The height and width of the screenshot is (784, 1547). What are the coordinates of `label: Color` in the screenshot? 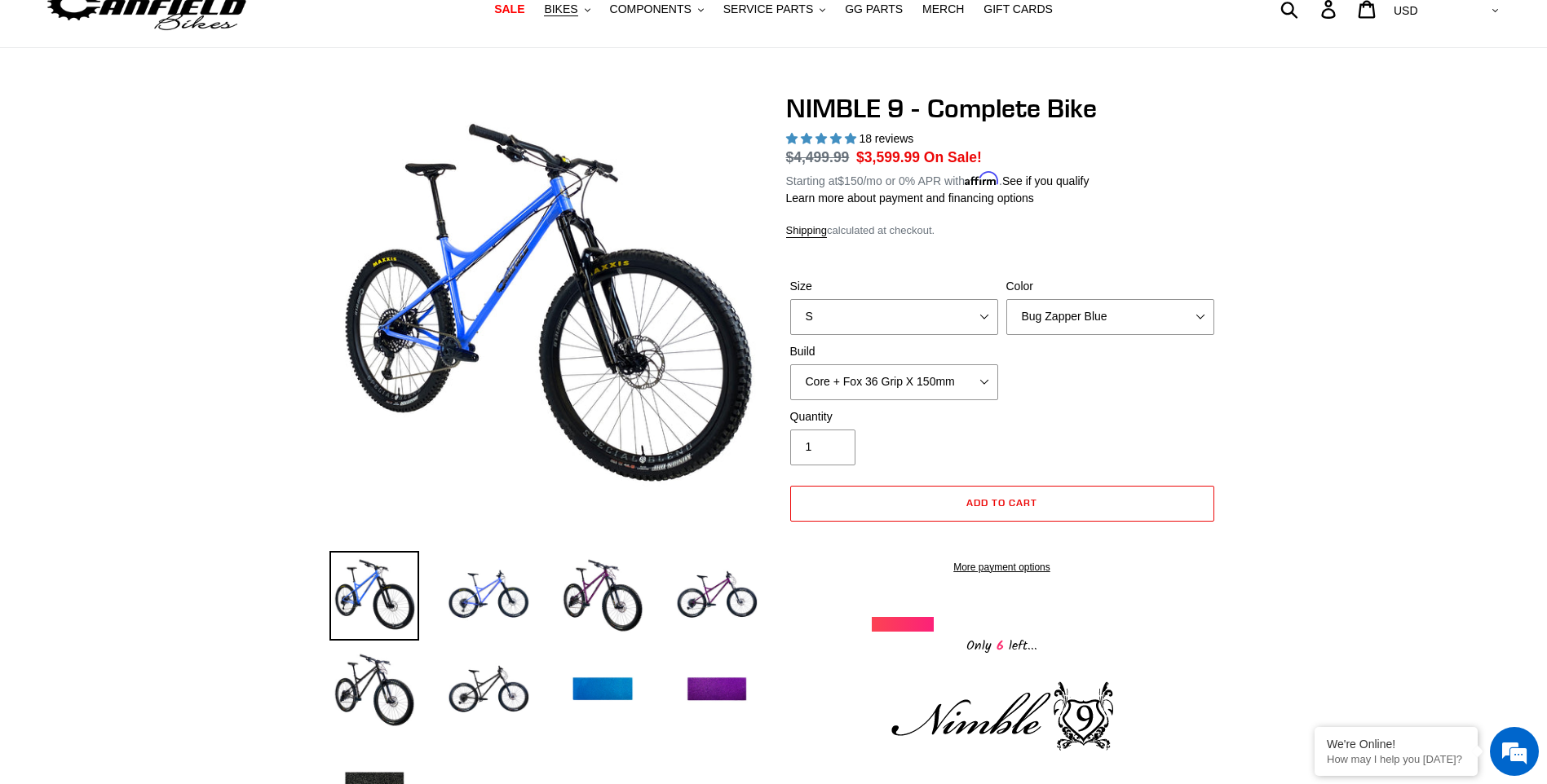 It's located at (1110, 286).